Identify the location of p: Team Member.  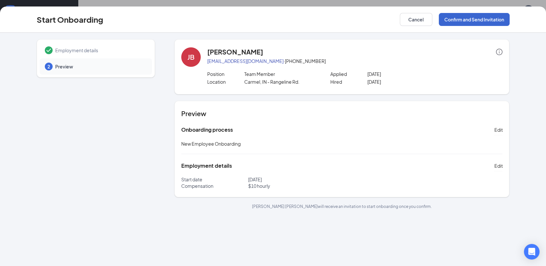
(281, 74).